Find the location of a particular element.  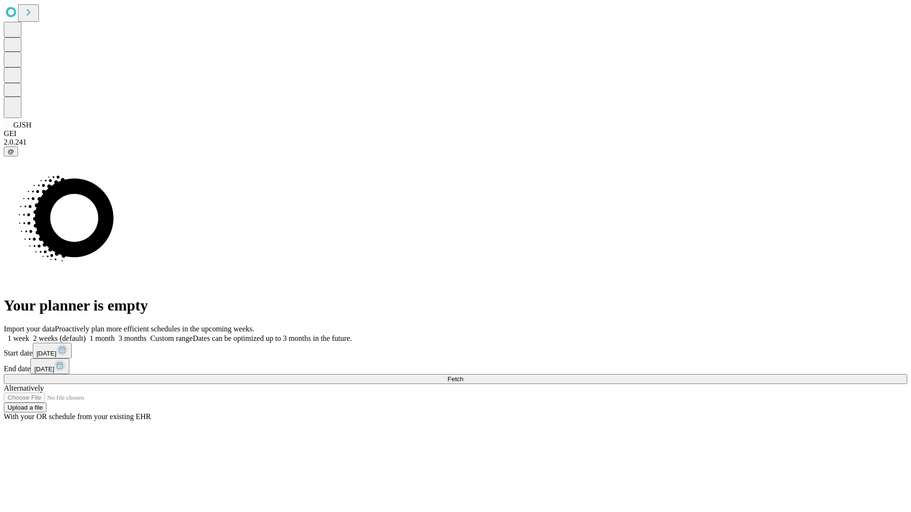

span: With your OR schedule from your existing EHR is located at coordinates (77, 416).